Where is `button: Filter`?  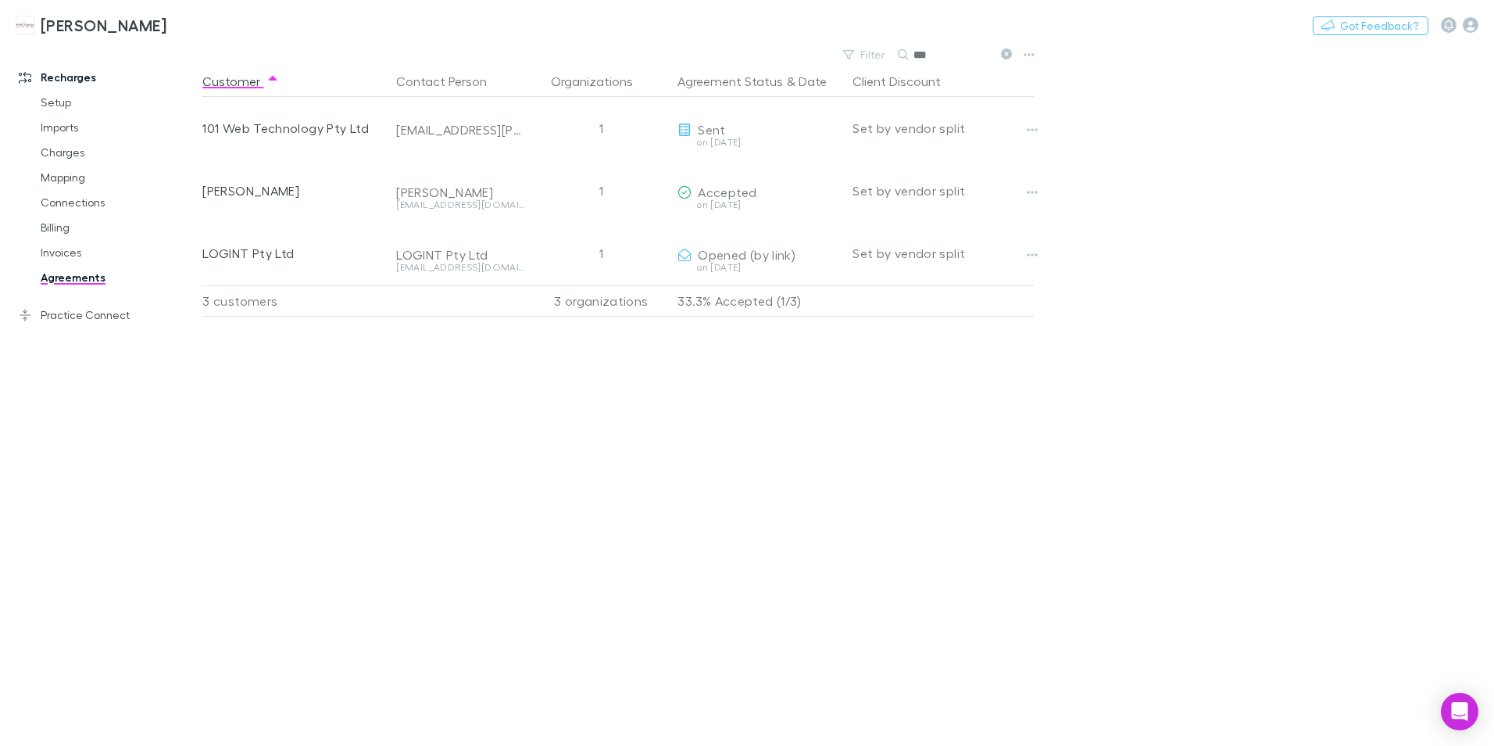
button: Filter is located at coordinates (865, 55).